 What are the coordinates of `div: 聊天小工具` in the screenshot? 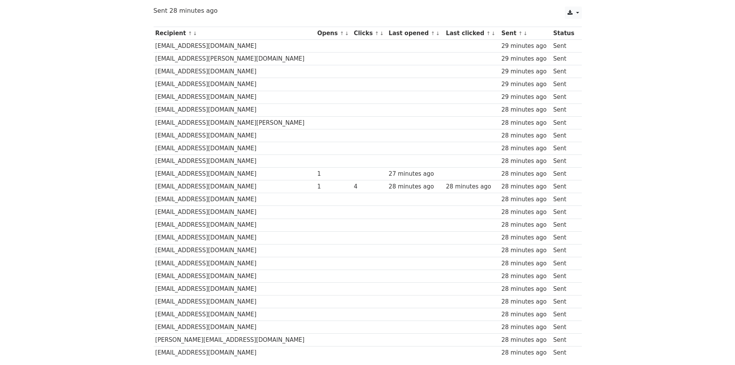 It's located at (716, 346).